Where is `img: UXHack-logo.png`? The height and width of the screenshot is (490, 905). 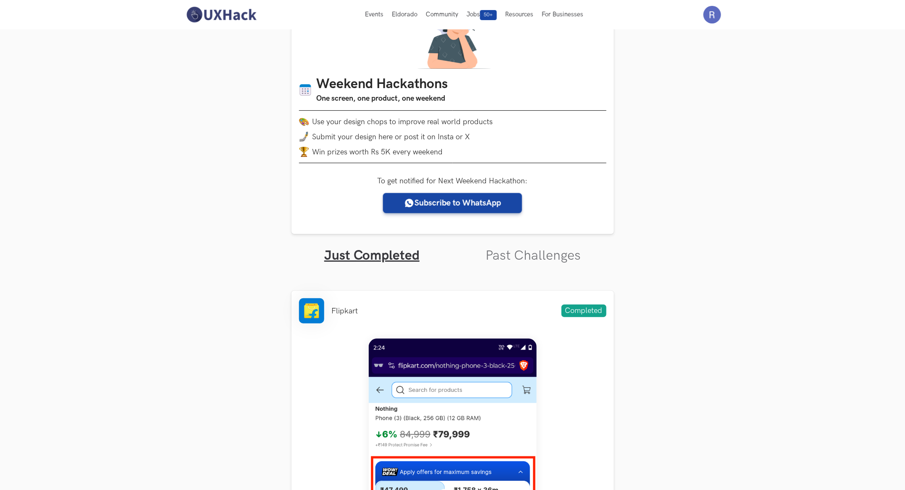
img: UXHack-logo.png is located at coordinates (221, 15).